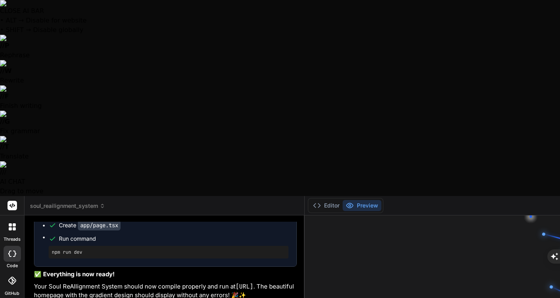 The height and width of the screenshot is (298, 560). What do you see at coordinates (12, 293) in the screenshot?
I see `label: GitHub` at bounding box center [12, 293].